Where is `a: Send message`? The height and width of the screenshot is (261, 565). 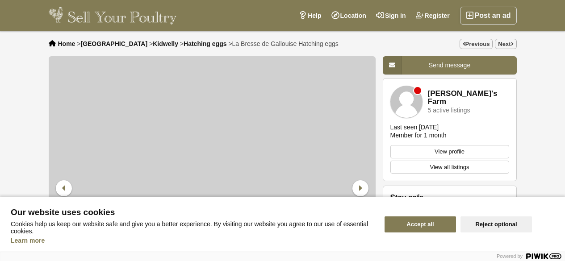
a: Send message is located at coordinates (450, 65).